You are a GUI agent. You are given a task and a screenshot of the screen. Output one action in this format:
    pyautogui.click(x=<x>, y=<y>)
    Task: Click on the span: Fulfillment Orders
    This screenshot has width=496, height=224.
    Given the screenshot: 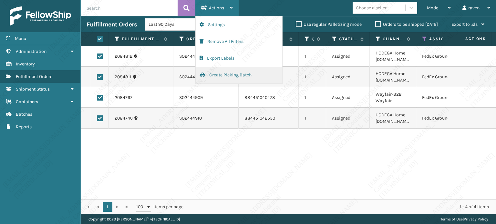 What is the action you would take?
    pyautogui.click(x=34, y=77)
    